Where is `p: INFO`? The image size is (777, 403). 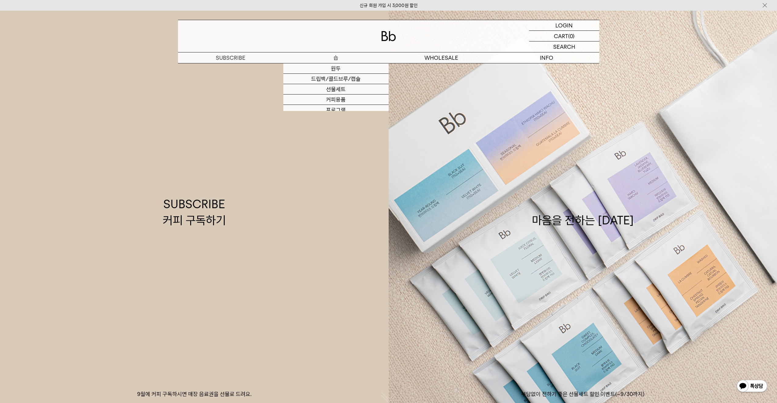 p: INFO is located at coordinates (546, 58).